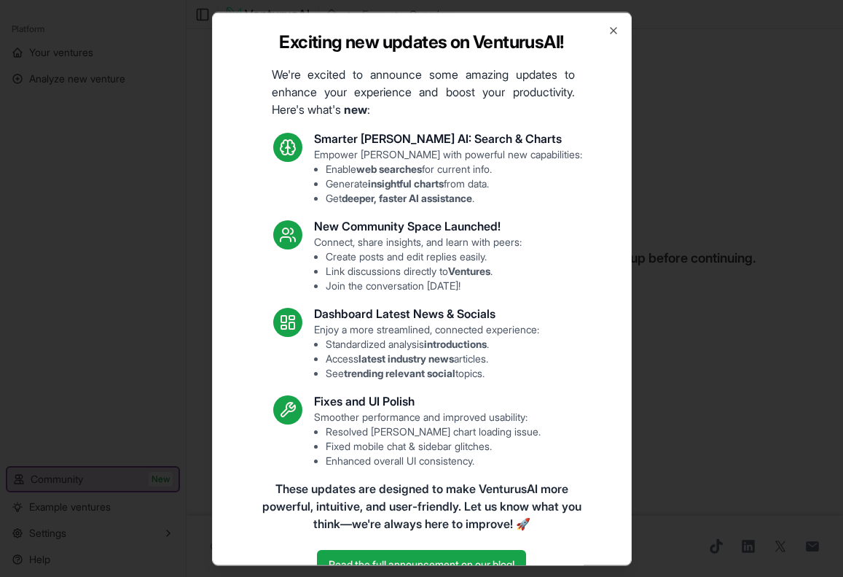  Describe the element at coordinates (454, 183) in the screenshot. I see `li: Generate from data.` at that location.